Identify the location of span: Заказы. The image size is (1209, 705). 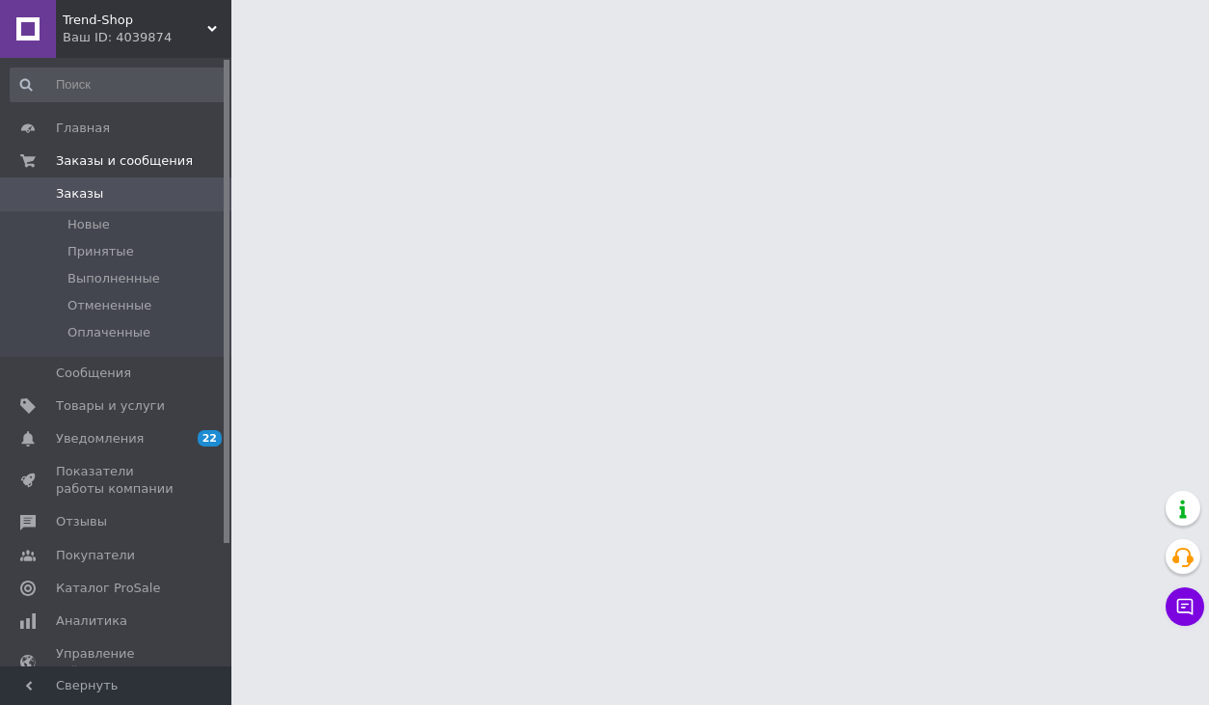
(79, 194).